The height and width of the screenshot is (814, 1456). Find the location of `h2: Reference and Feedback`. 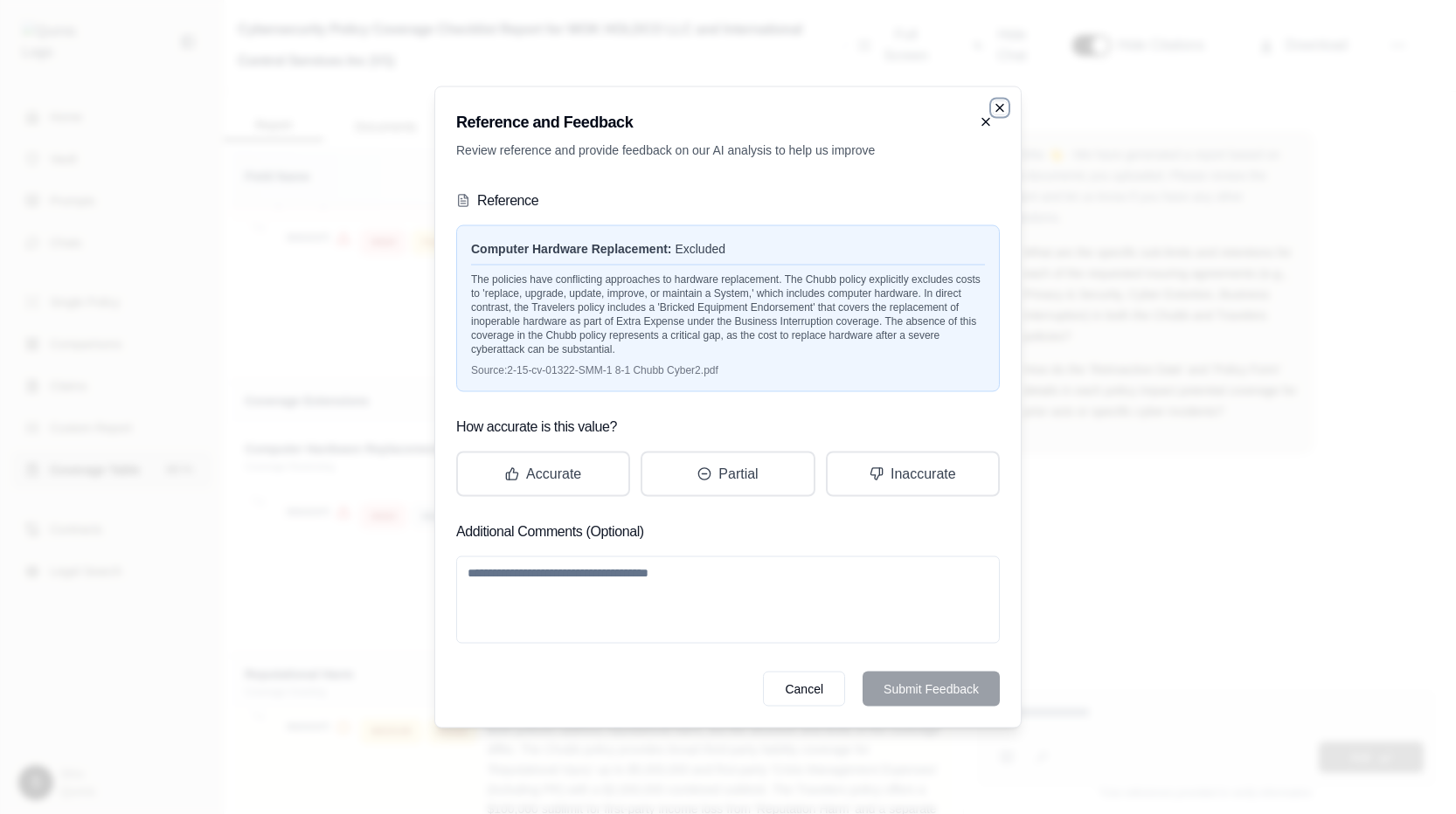

h2: Reference and Feedback is located at coordinates (544, 122).